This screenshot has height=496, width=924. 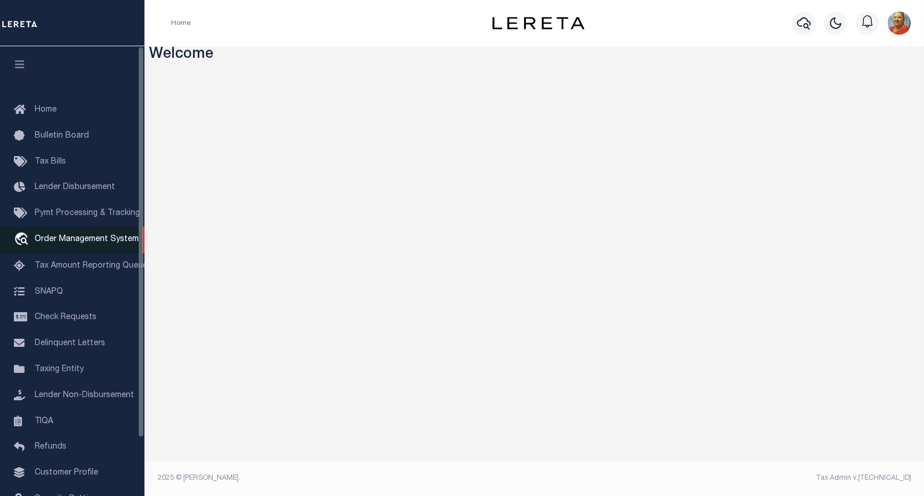 I want to click on span: SNAPQ, so click(x=49, y=291).